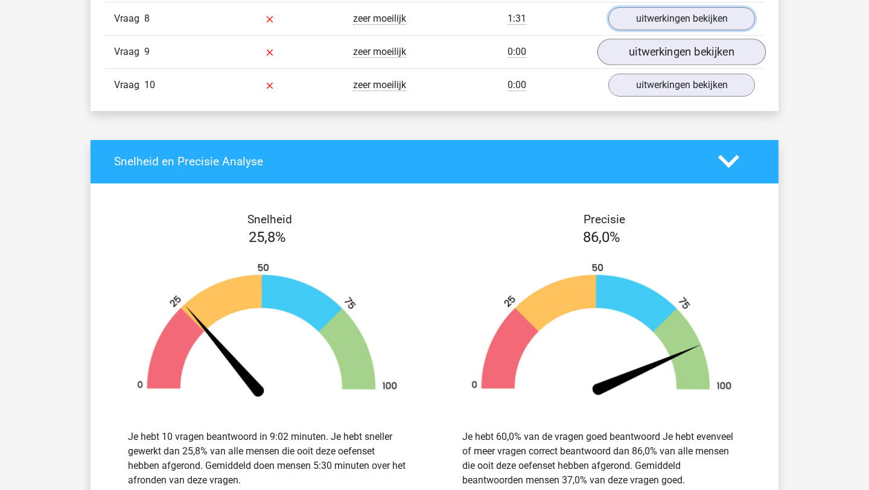  Describe the element at coordinates (601, 458) in the screenshot. I see `div: Je hebt 60,0% van de vragen goed beantwoord Je hebt evenveel of meer vragen correct beantwoord da...` at that location.